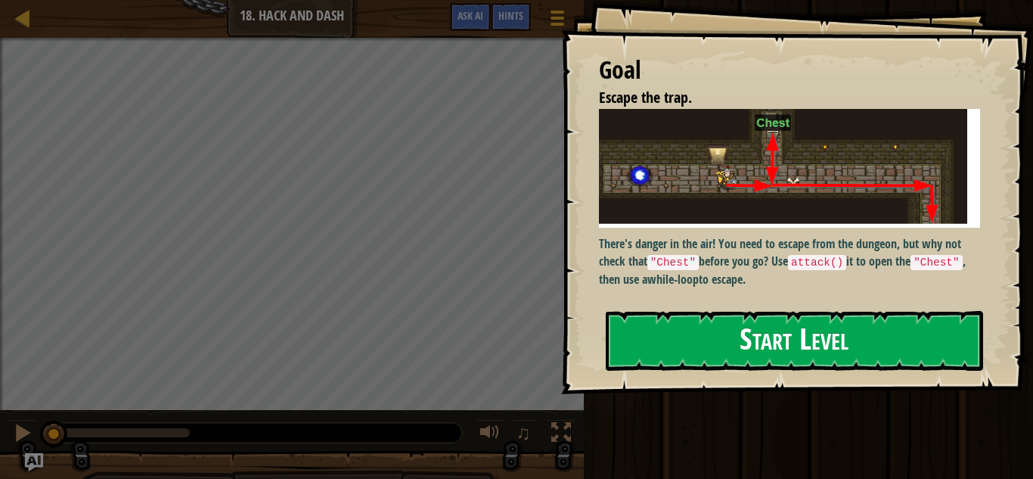 The width and height of the screenshot is (1033, 479). Describe the element at coordinates (561, 434) in the screenshot. I see `button: Toggle fullscreen` at that location.